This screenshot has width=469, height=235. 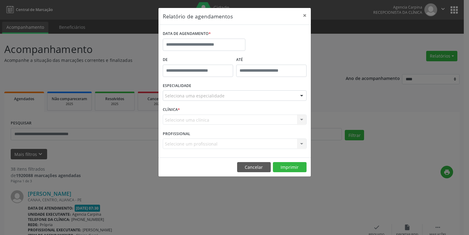 I want to click on label: ESPECIALIDADE, so click(x=177, y=86).